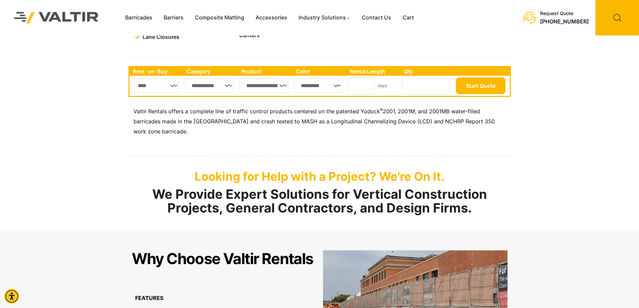  What do you see at coordinates (376, 18) in the screenshot?
I see `a: Contact Us` at bounding box center [376, 18].